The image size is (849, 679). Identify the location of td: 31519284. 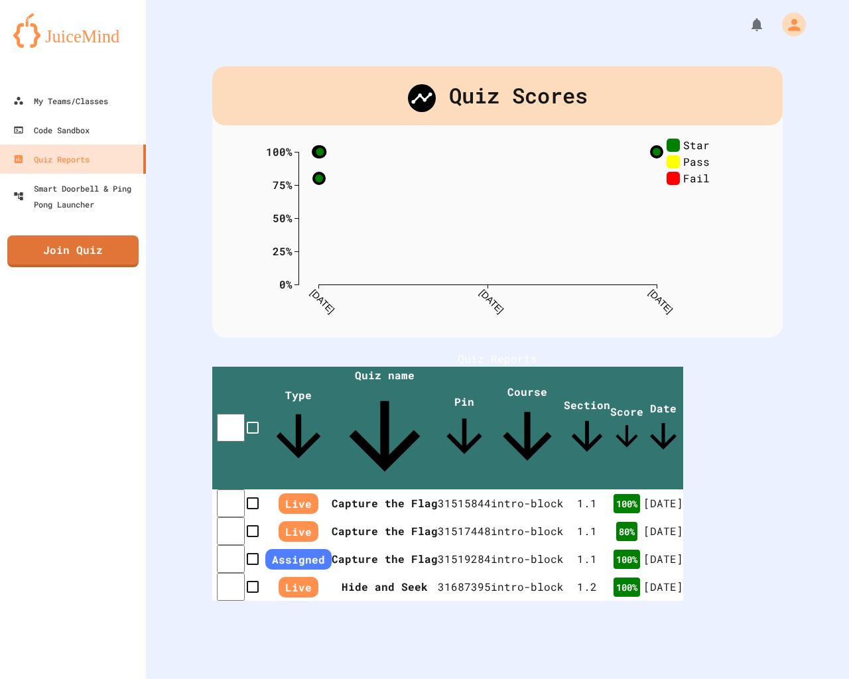
(464, 559).